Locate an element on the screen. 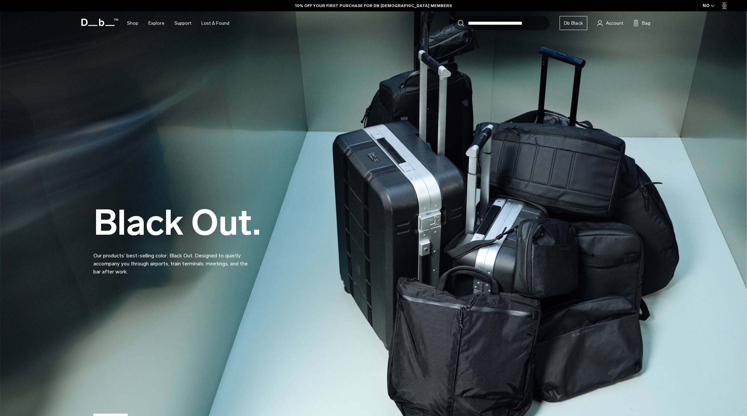  span: Bag is located at coordinates (646, 23).